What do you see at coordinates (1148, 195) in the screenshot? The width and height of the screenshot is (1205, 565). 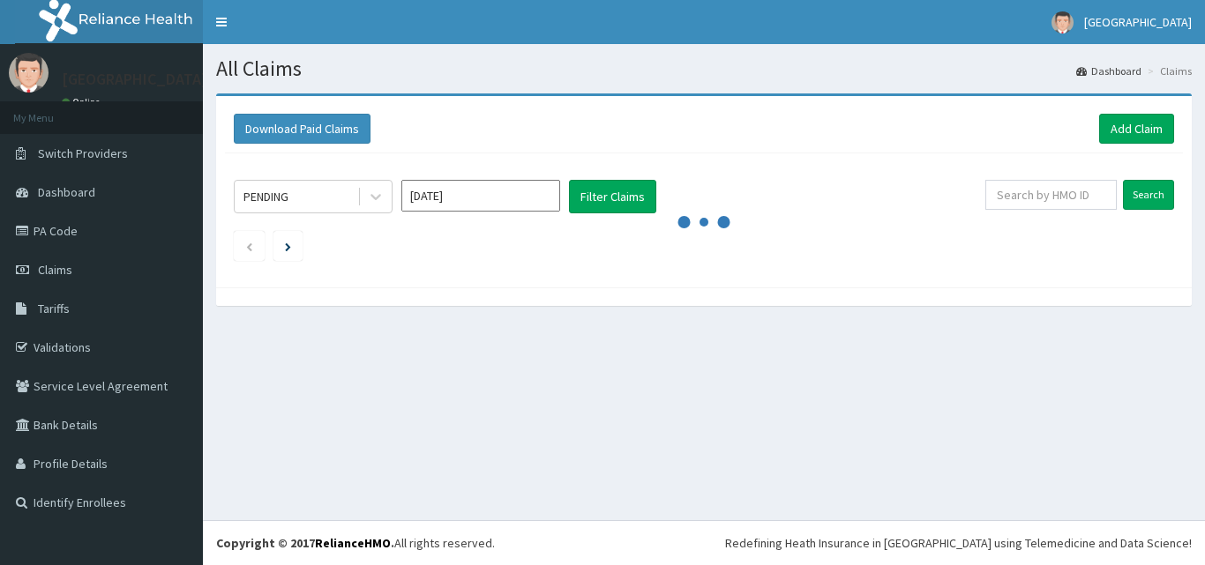 I see `input: Search` at bounding box center [1148, 195].